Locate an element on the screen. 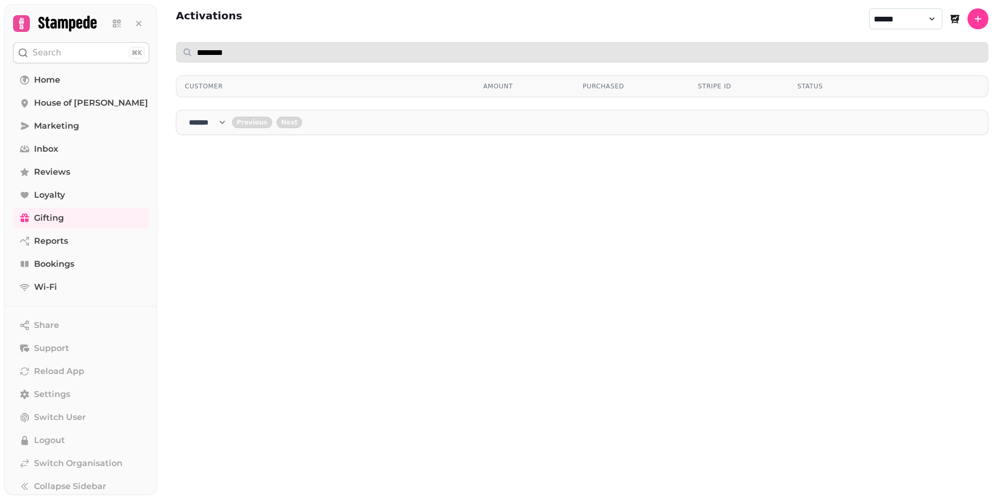 Image resolution: width=1001 pixels, height=499 pixels. h2: Activations is located at coordinates (209, 19).